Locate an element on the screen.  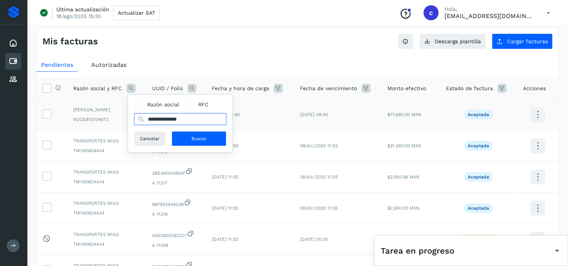
span: UUID / Folio is located at coordinates (167, 88).